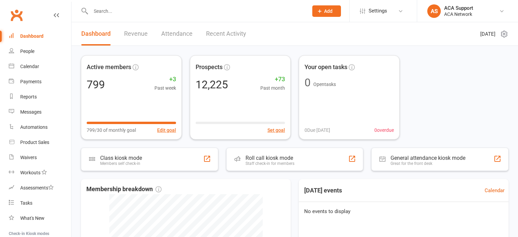  What do you see at coordinates (327, 11) in the screenshot?
I see `button: Add` at bounding box center [327, 11].